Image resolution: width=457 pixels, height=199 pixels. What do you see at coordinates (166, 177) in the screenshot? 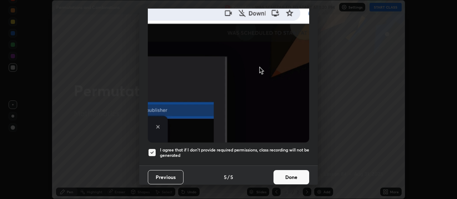
I see `button: Previous` at bounding box center [166, 177].